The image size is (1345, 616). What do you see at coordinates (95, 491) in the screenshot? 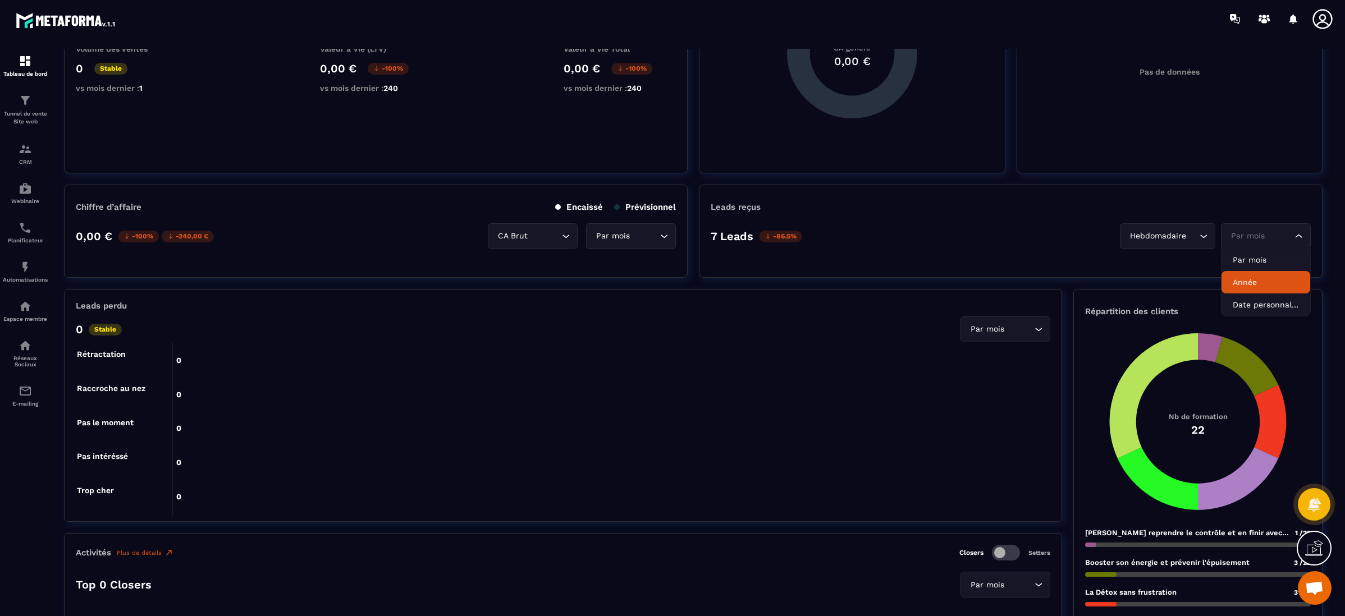
I see `tspan: Trop cher` at bounding box center [95, 491].